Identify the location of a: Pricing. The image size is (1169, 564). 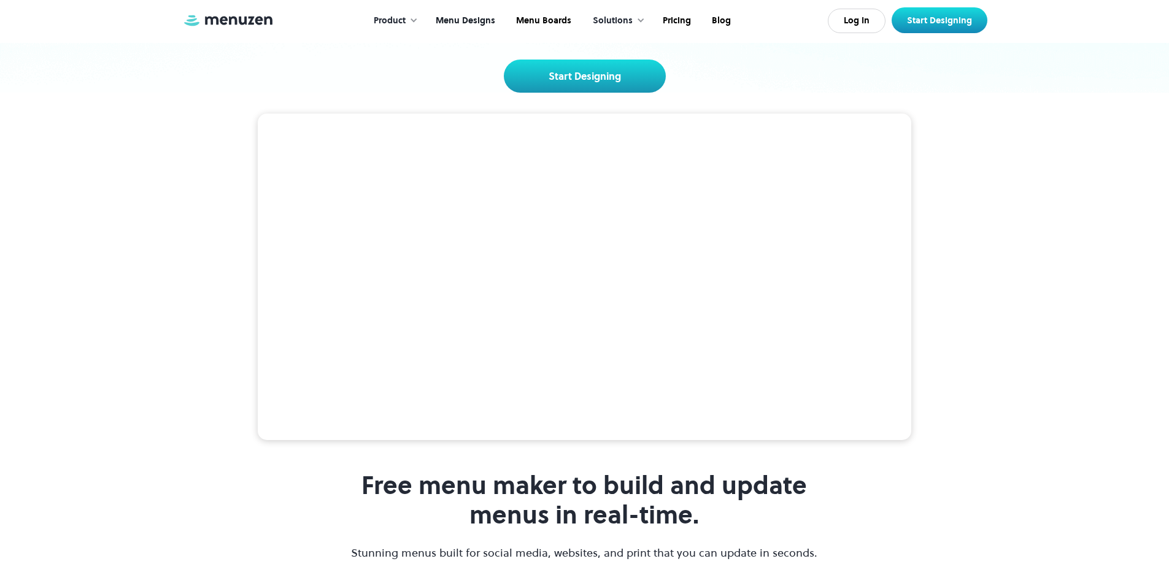
(676, 21).